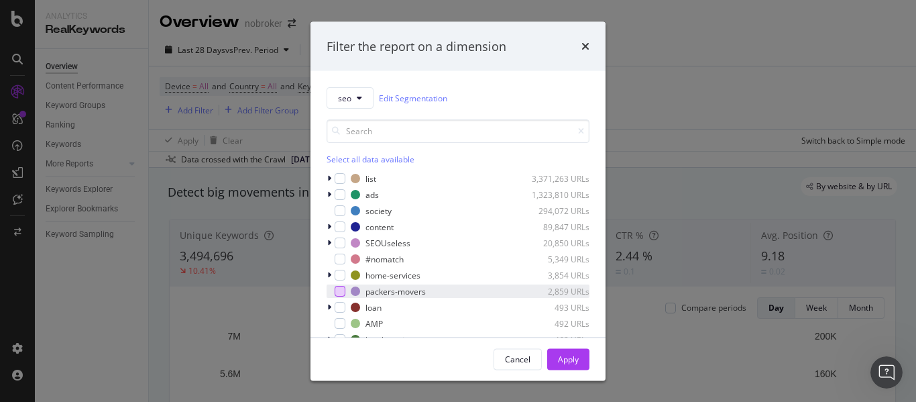 This screenshot has height=402, width=916. What do you see at coordinates (557, 210) in the screenshot?
I see `div: 294,072 URLs` at bounding box center [557, 210].